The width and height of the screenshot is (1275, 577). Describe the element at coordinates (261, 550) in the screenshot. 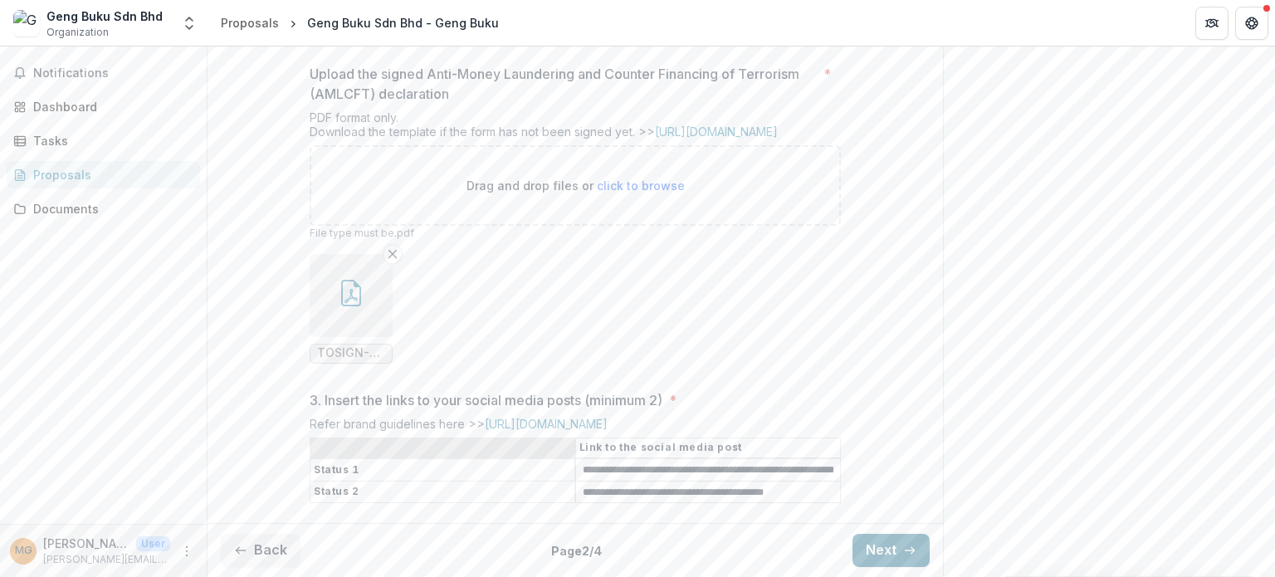

I see `button: Back` at that location.